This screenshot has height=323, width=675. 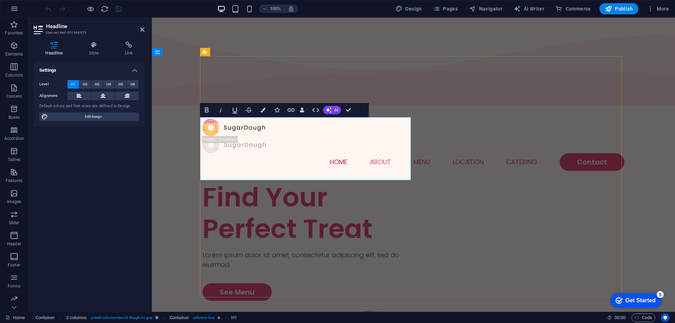 What do you see at coordinates (203, 318) in the screenshot?
I see `span: . columns-box` at bounding box center [203, 318].